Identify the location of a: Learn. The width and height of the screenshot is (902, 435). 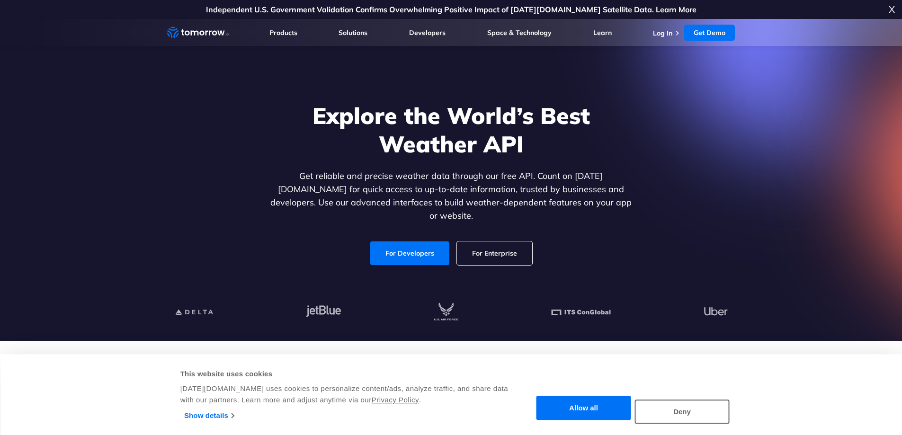
(603, 33).